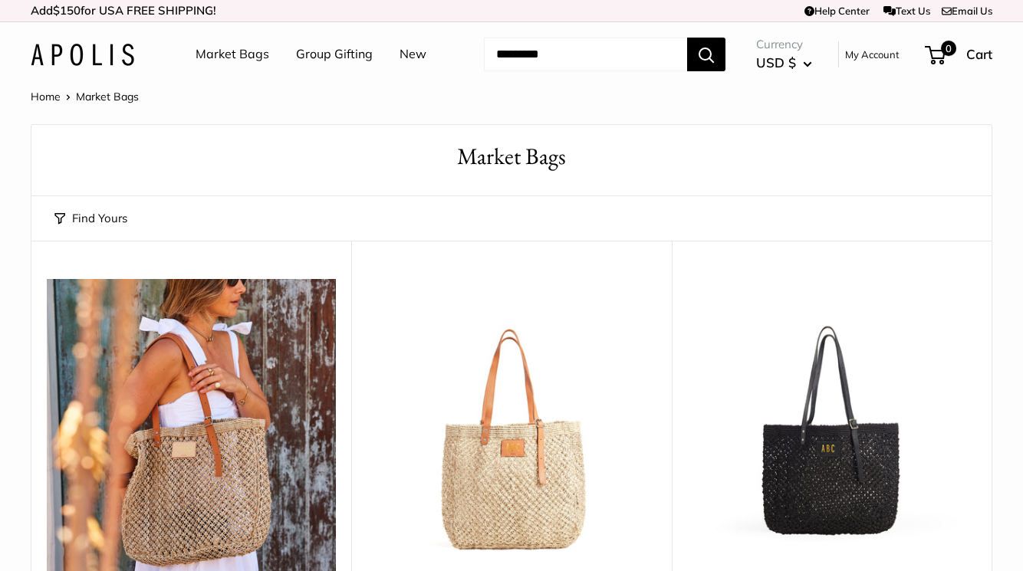  I want to click on img: Apolis, so click(82, 54).